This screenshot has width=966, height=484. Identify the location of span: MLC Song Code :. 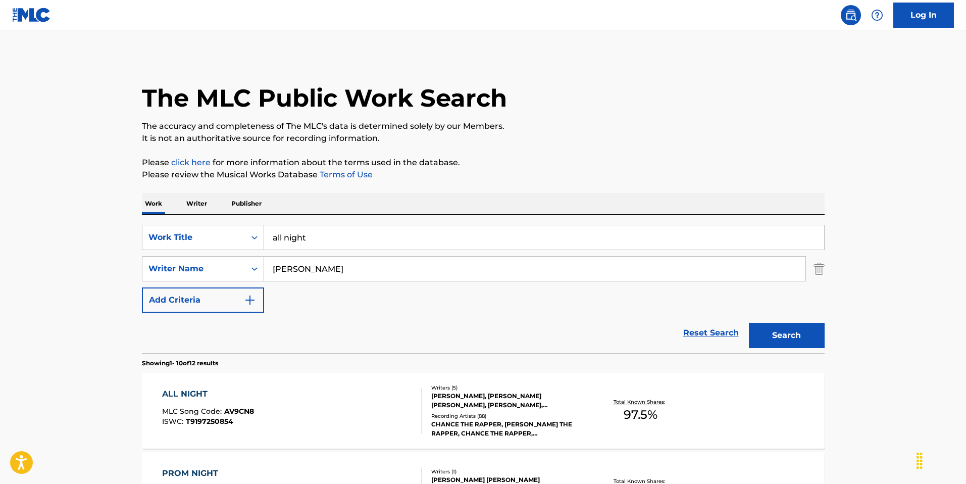
(193, 411).